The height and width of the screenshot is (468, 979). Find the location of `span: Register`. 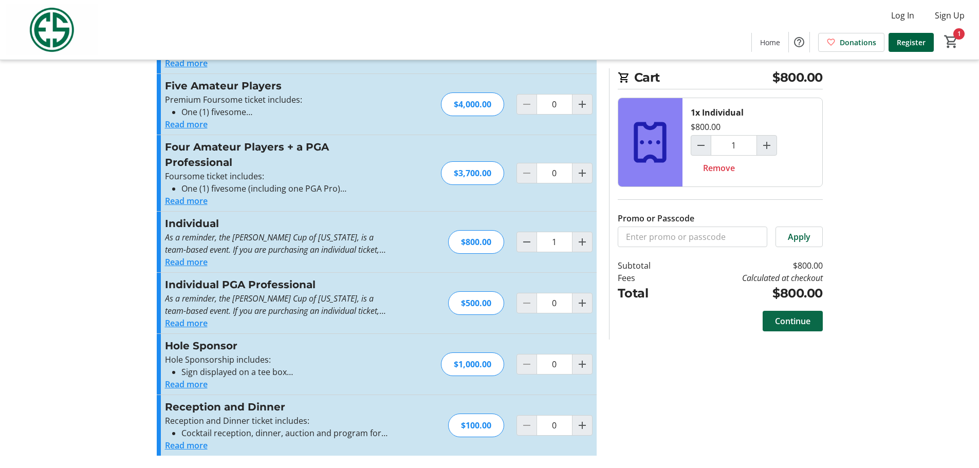

span: Register is located at coordinates (911, 42).